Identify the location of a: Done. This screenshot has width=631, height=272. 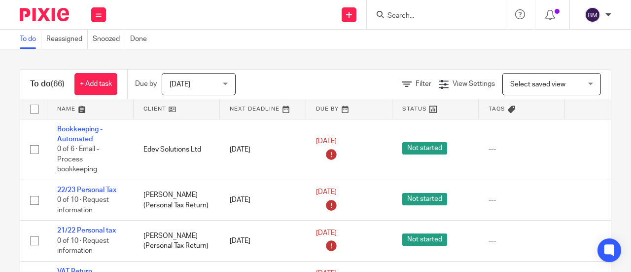
(141, 39).